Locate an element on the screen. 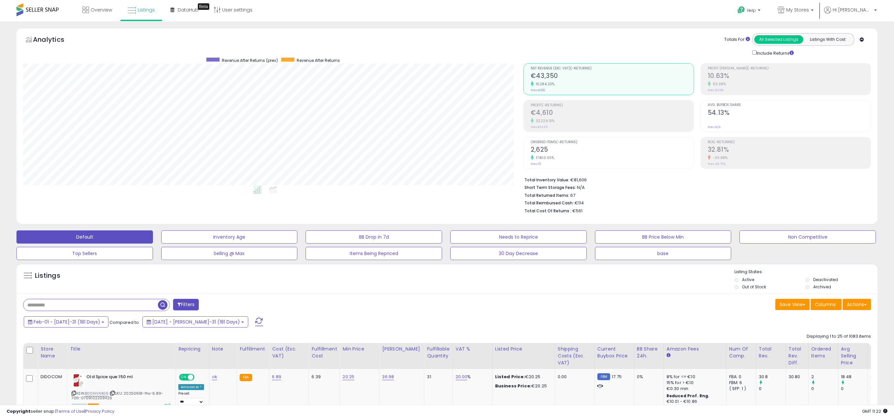  div: Preset: is located at coordinates (191, 399).